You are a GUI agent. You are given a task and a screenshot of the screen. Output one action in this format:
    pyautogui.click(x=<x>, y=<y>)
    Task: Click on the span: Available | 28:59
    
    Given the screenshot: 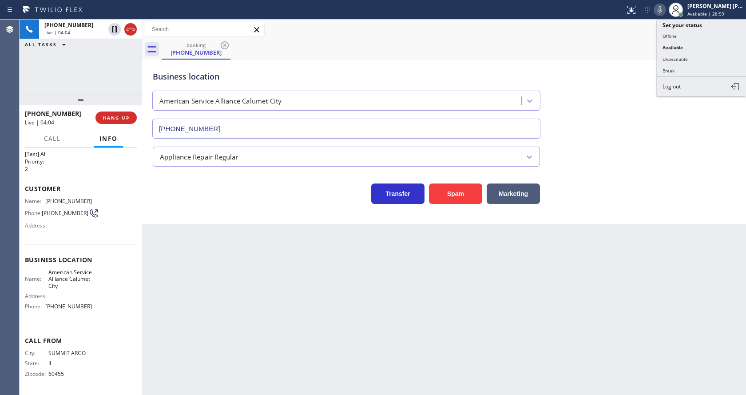 What is the action you would take?
    pyautogui.click(x=706, y=14)
    